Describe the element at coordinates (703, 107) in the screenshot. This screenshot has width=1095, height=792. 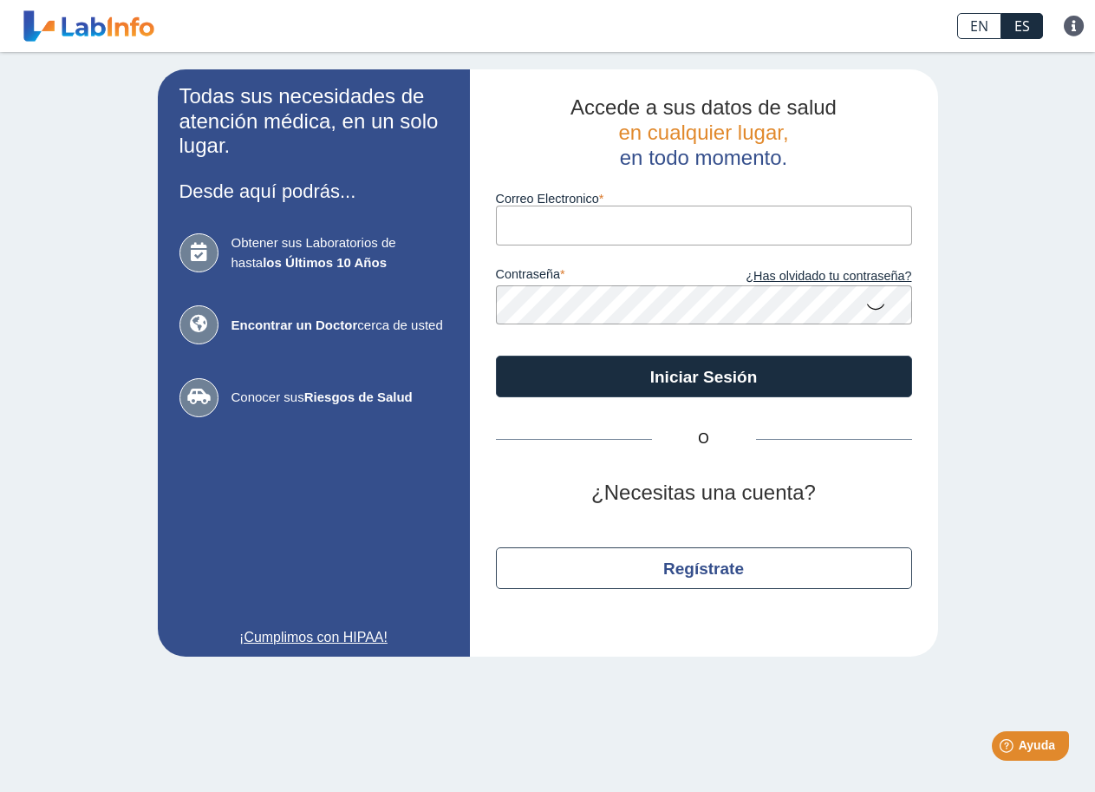
I see `span: Accede a sus datos de salud` at that location.